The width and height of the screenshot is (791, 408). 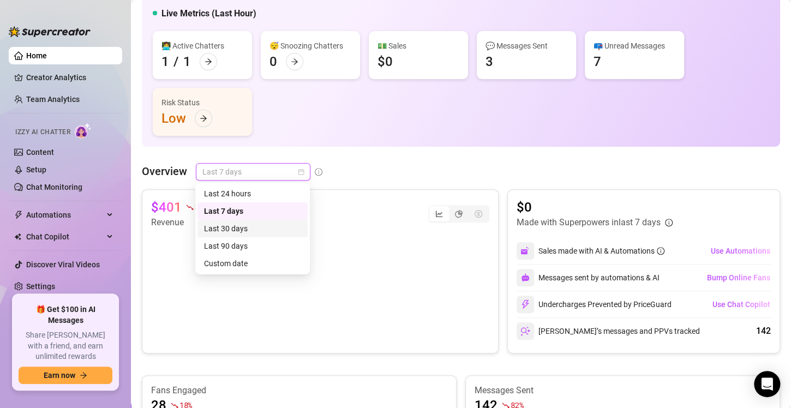 I want to click on div: Last 7 days, so click(x=253, y=211).